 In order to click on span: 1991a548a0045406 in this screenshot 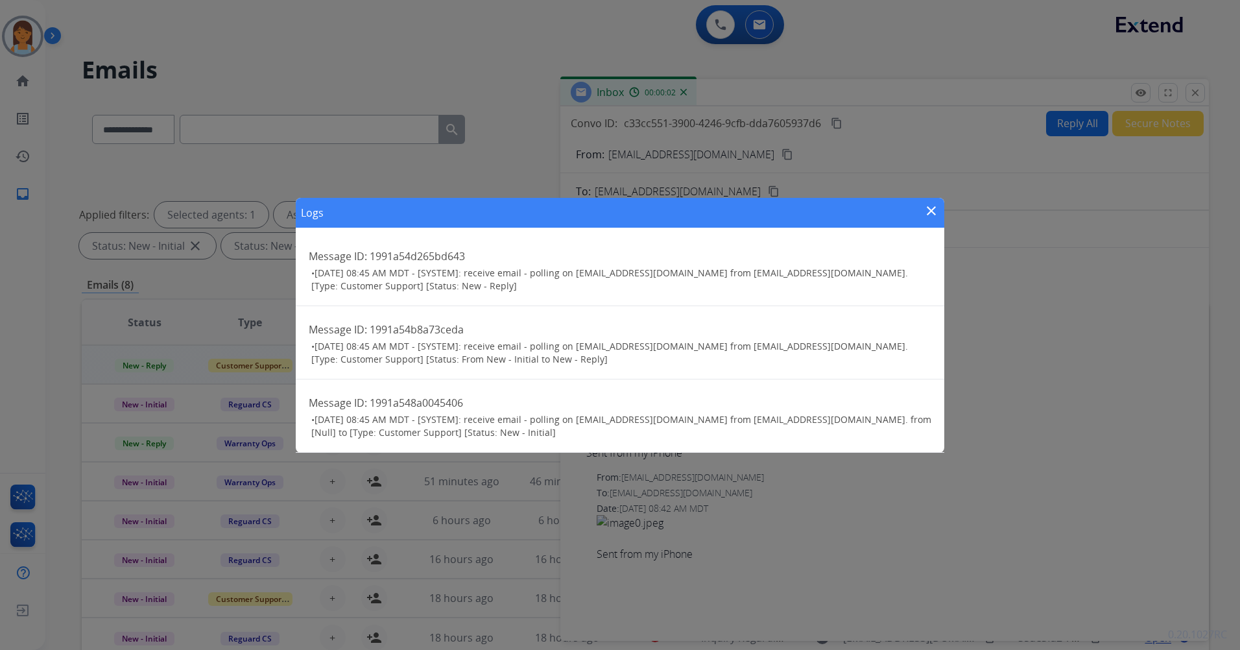, I will do `click(416, 403)`.